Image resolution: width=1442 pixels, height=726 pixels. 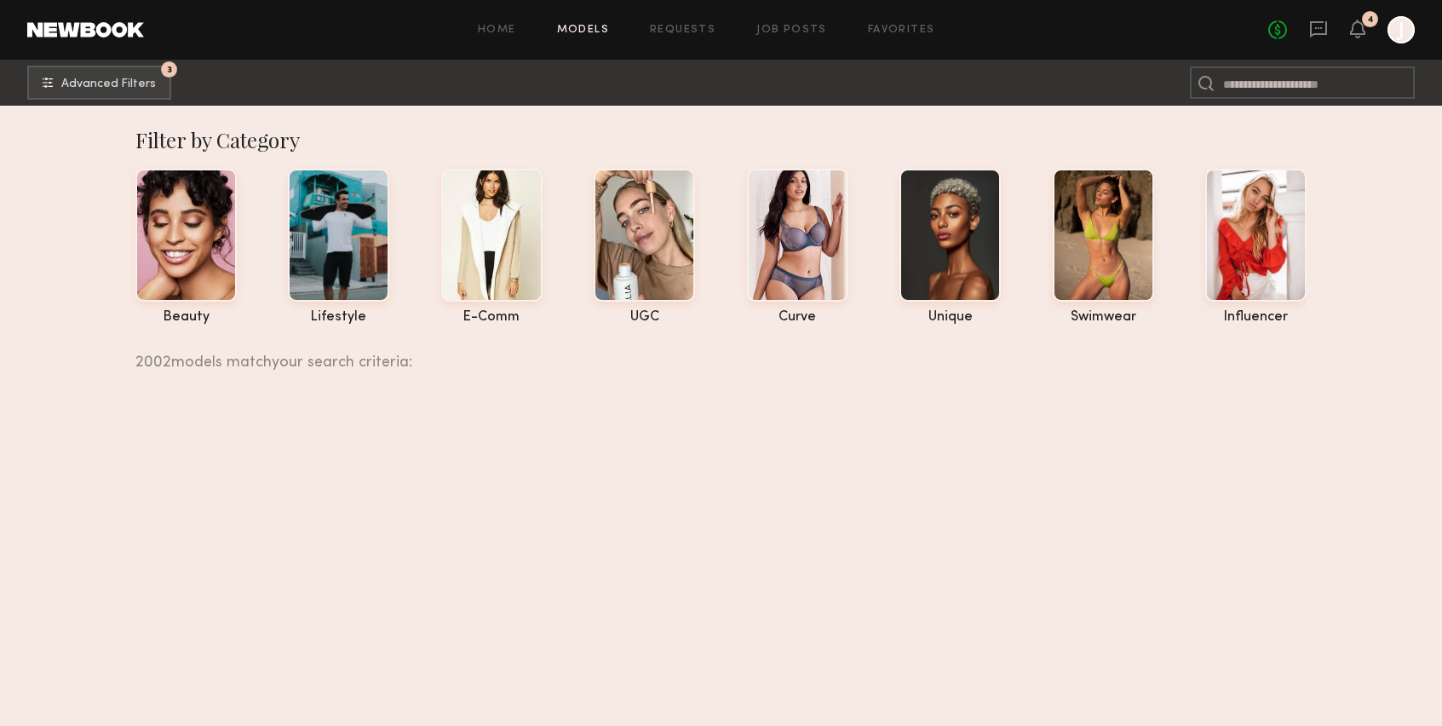 What do you see at coordinates (108, 84) in the screenshot?
I see `span: Advanced Filters` at bounding box center [108, 84].